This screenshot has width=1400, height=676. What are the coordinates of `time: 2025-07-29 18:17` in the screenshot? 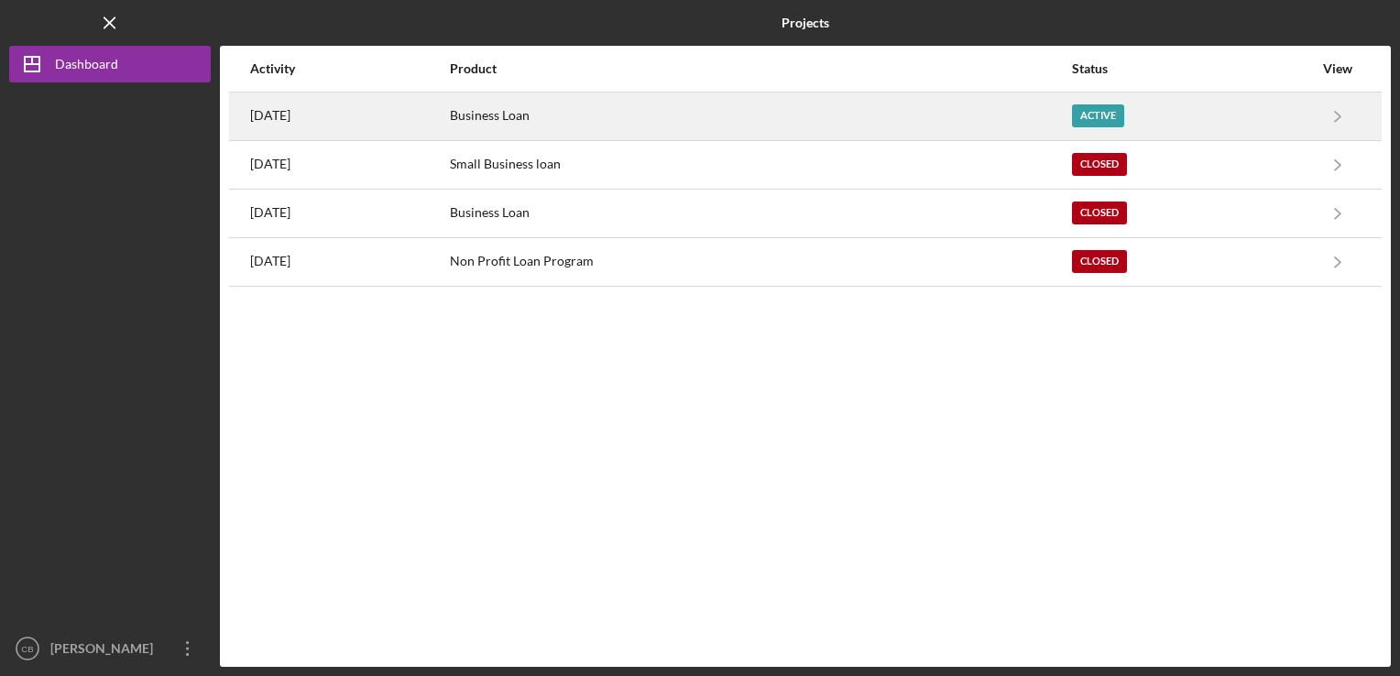 It's located at (270, 115).